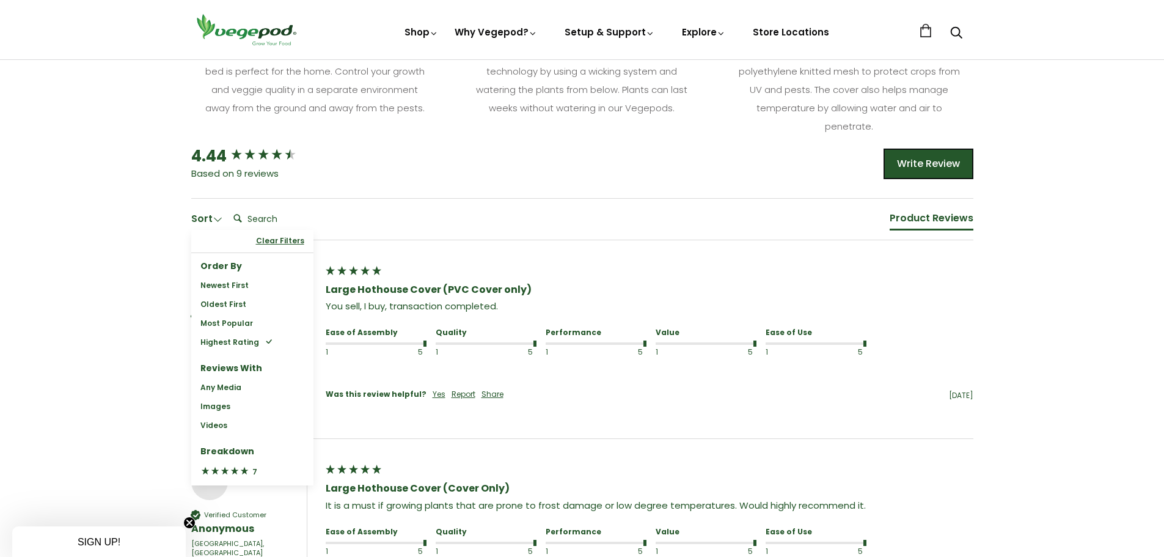 The image size is (1164, 557). What do you see at coordinates (209, 156) in the screenshot?
I see `div: 4.44` at bounding box center [209, 156].